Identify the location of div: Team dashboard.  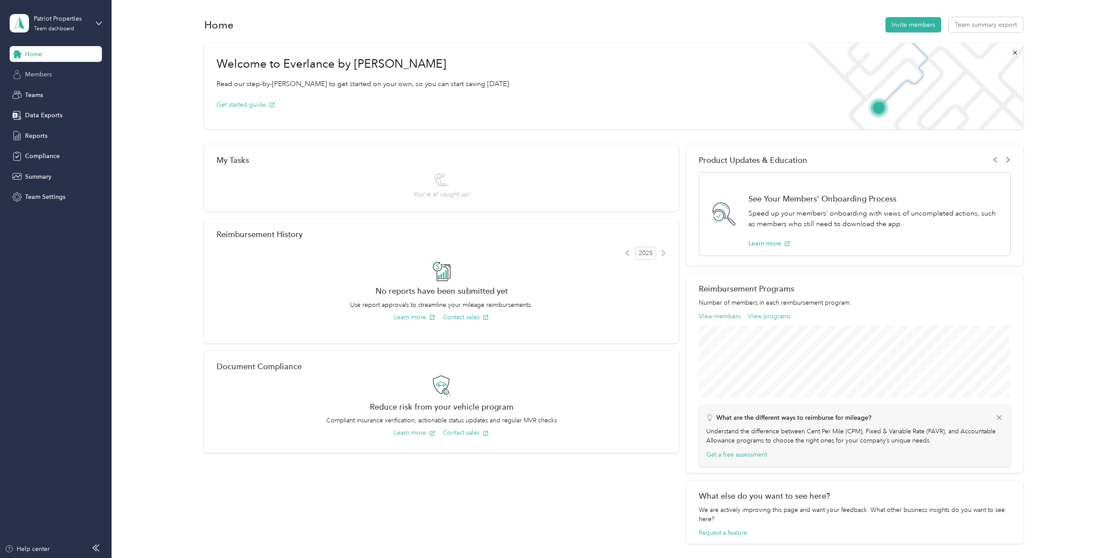
(54, 29).